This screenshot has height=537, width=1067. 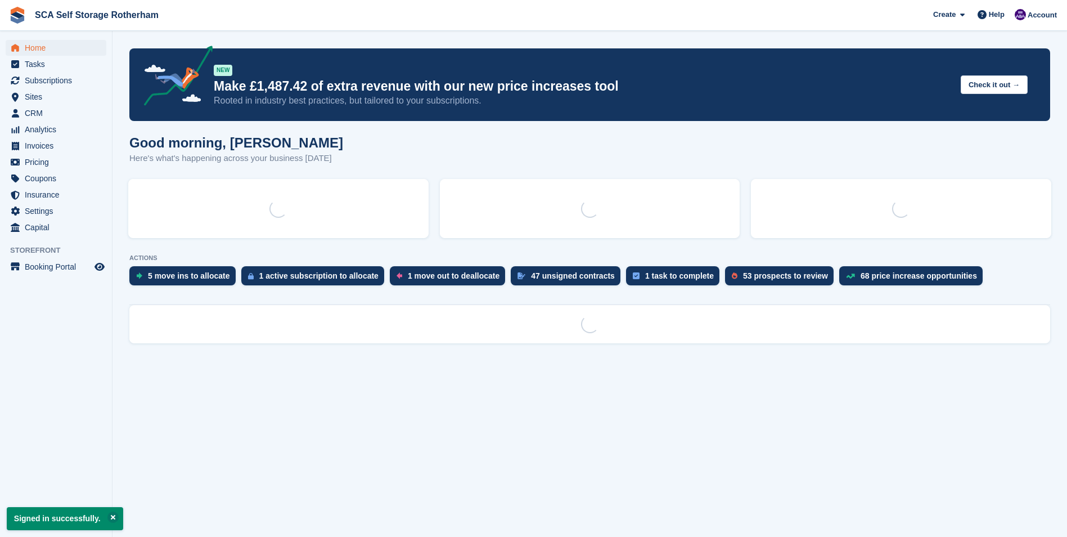 What do you see at coordinates (65, 518) in the screenshot?
I see `p: Signed in successfully.` at bounding box center [65, 518].